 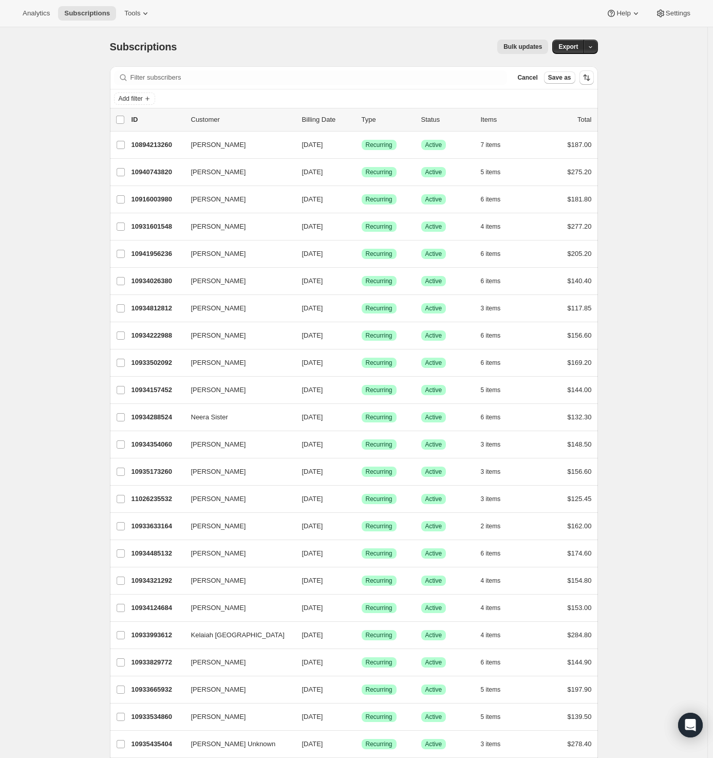 What do you see at coordinates (579, 498) in the screenshot?
I see `span: $125.45` at bounding box center [579, 498].